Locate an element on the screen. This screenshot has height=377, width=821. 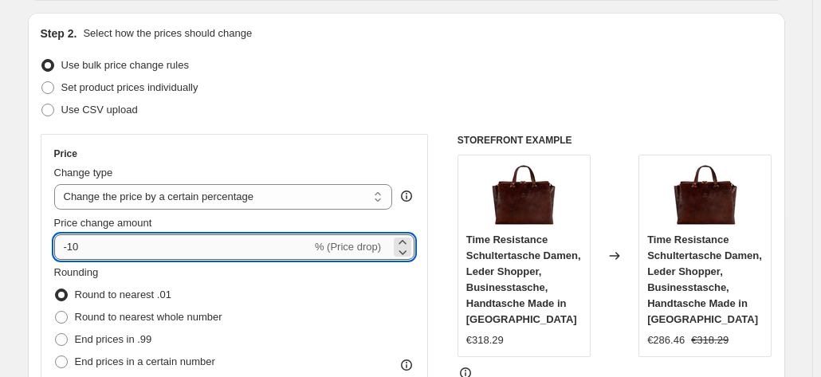
strike: €318.29 is located at coordinates (710, 340).